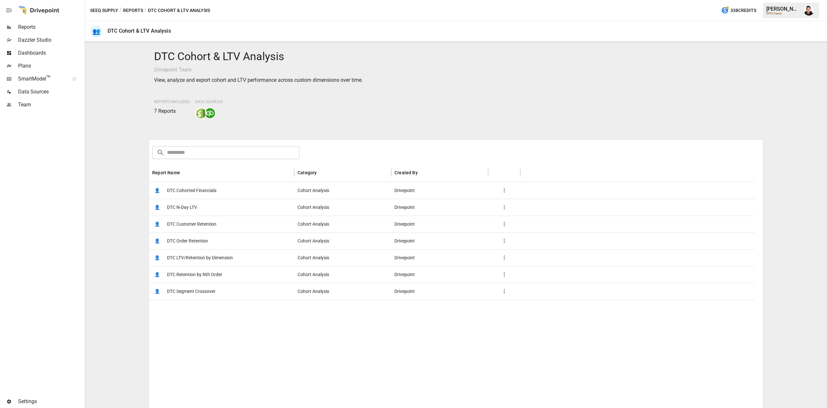 This screenshot has height=408, width=827. Describe the element at coordinates (51, 66) in the screenshot. I see `span: Plans` at that location.